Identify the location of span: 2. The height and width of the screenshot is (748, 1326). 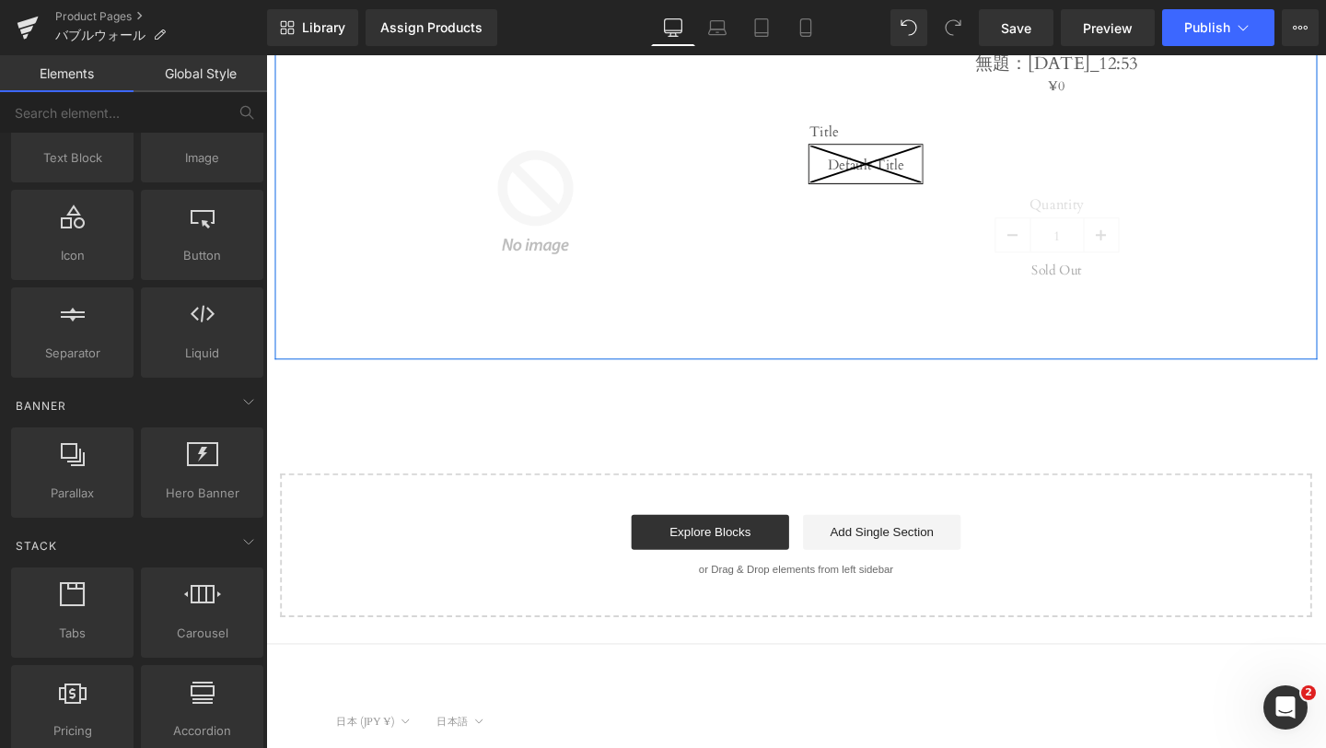
(1308, 692).